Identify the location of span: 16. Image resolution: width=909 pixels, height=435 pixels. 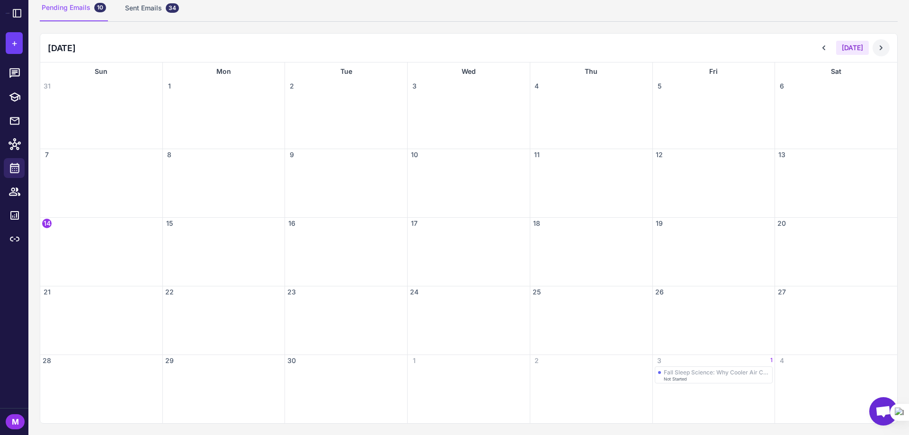
(292, 223).